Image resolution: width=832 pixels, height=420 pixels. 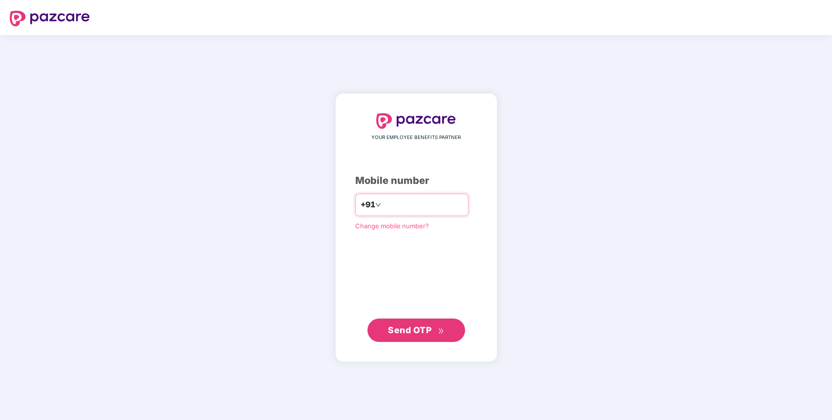 What do you see at coordinates (392, 226) in the screenshot?
I see `a: Change mobile number?` at bounding box center [392, 226].